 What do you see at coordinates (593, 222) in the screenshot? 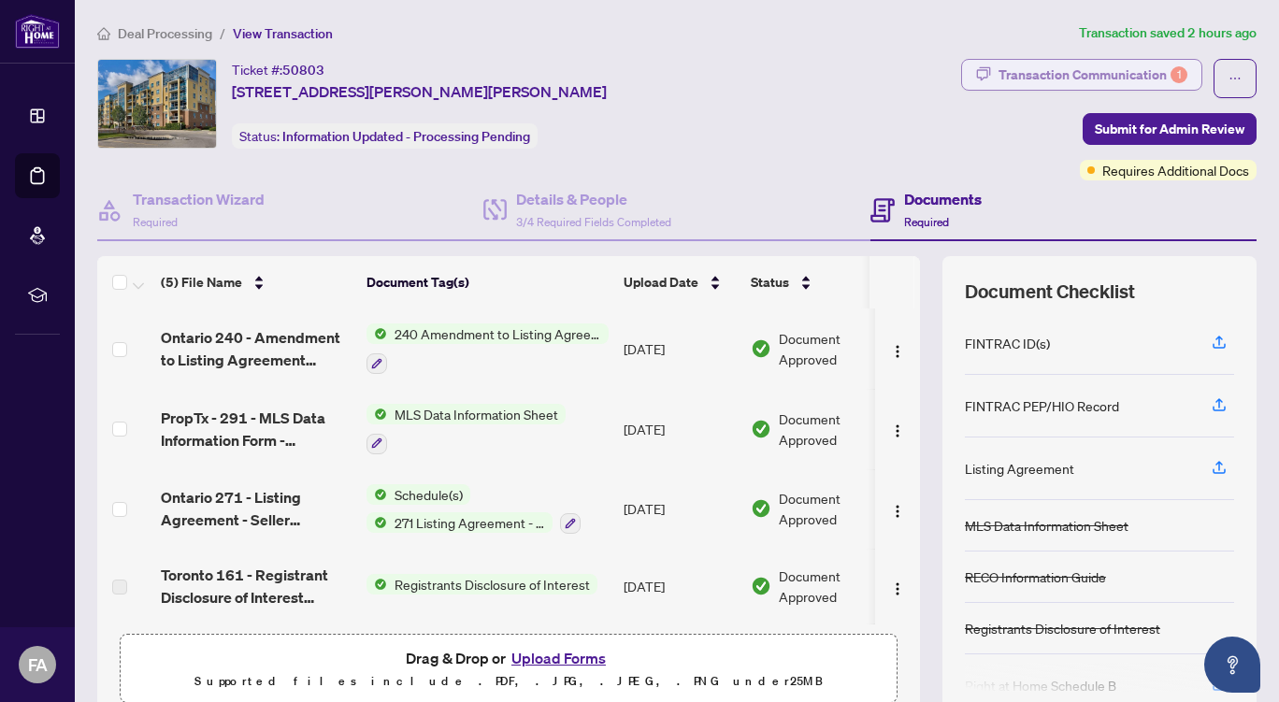
I see `span: 3/4 Required Fields Completed` at bounding box center [593, 222].